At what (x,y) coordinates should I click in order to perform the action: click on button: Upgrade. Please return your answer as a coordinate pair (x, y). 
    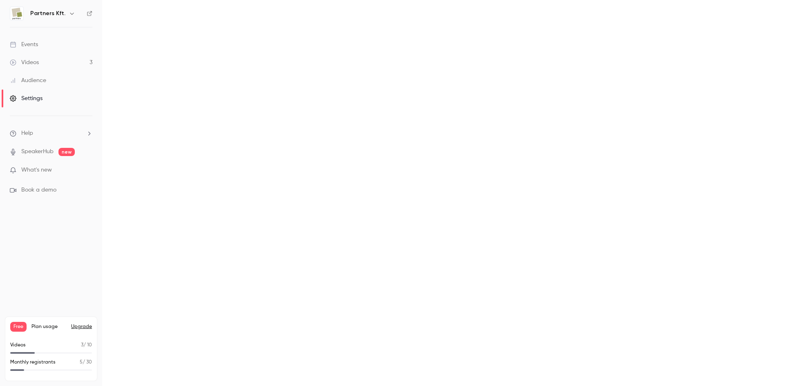
    Looking at the image, I should click on (81, 327).